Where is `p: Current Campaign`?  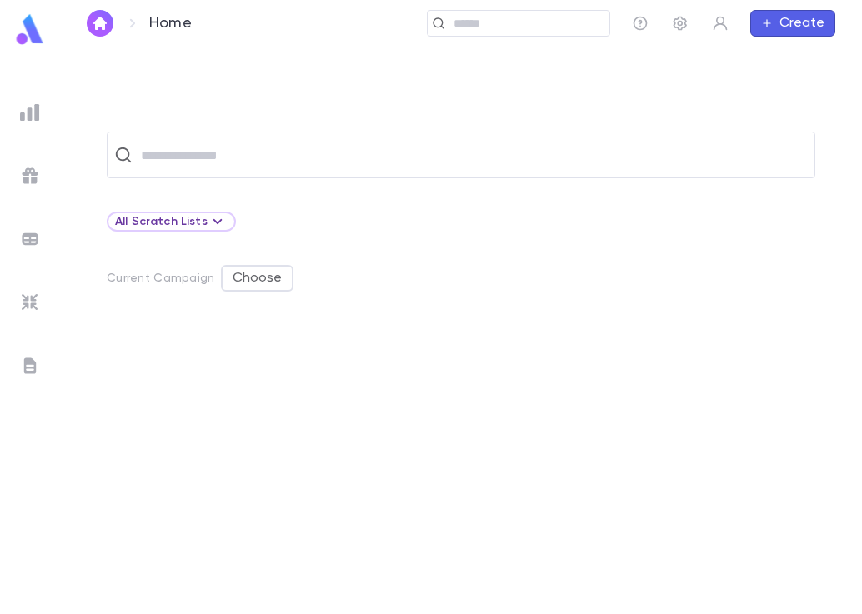 p: Current Campaign is located at coordinates (160, 278).